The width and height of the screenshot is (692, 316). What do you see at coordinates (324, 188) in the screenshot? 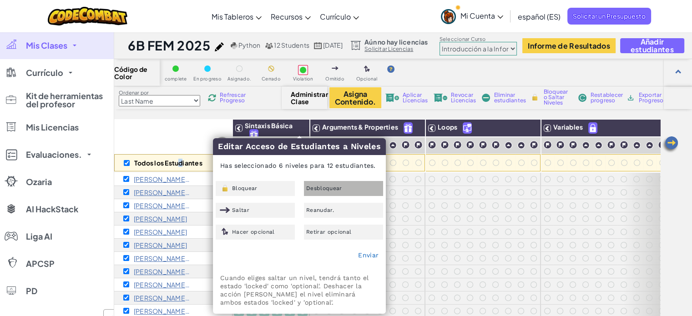
I see `span: Desbloquear` at bounding box center [324, 188].